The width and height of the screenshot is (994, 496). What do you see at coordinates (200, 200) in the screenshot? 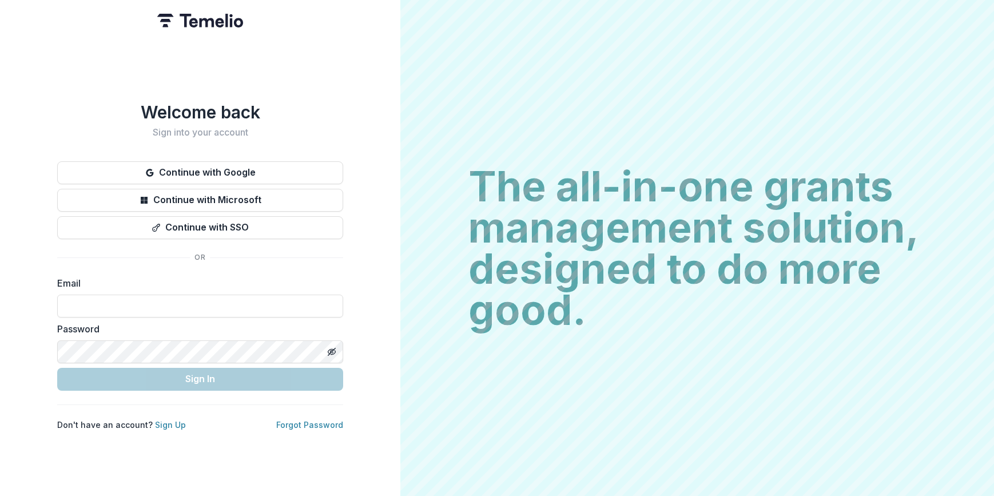
I see `button: Continue with Microsoft` at bounding box center [200, 200].